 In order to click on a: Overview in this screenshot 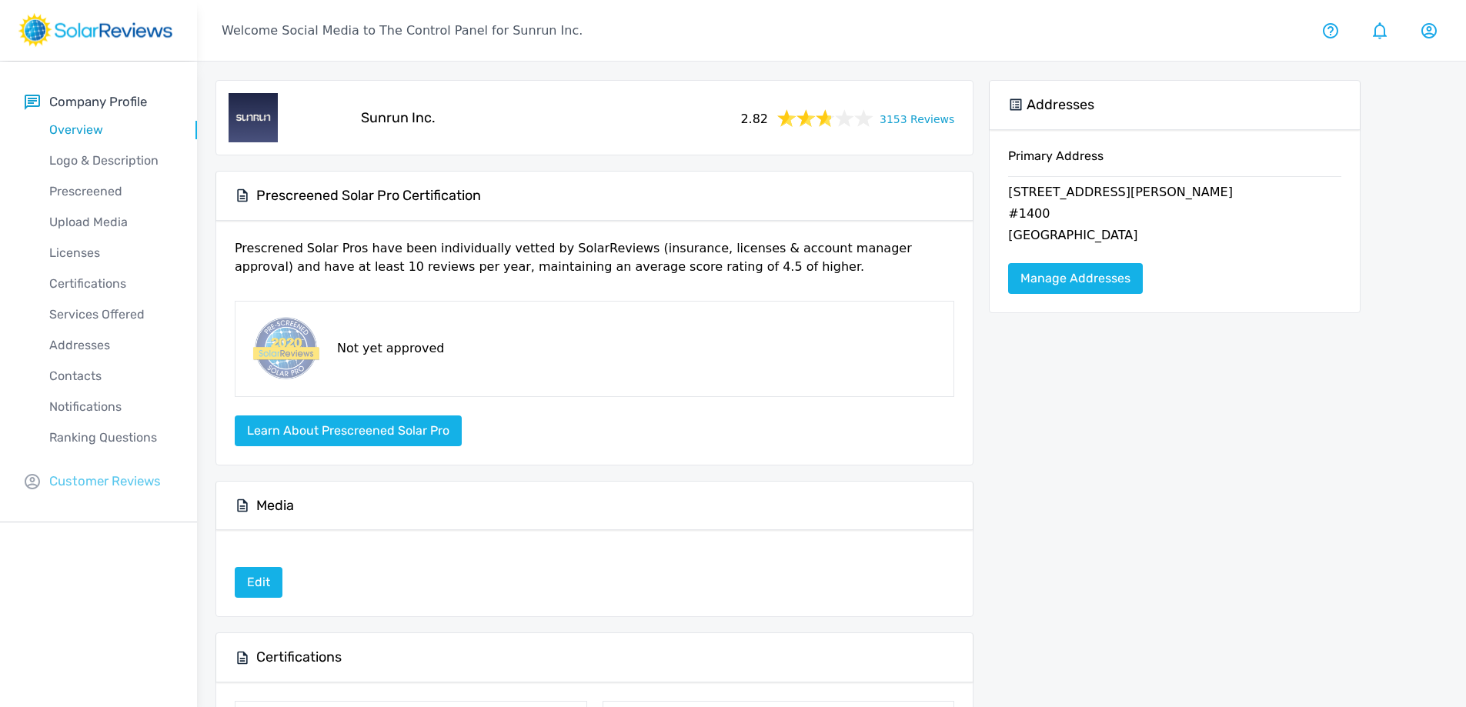, I will do `click(111, 130)`.